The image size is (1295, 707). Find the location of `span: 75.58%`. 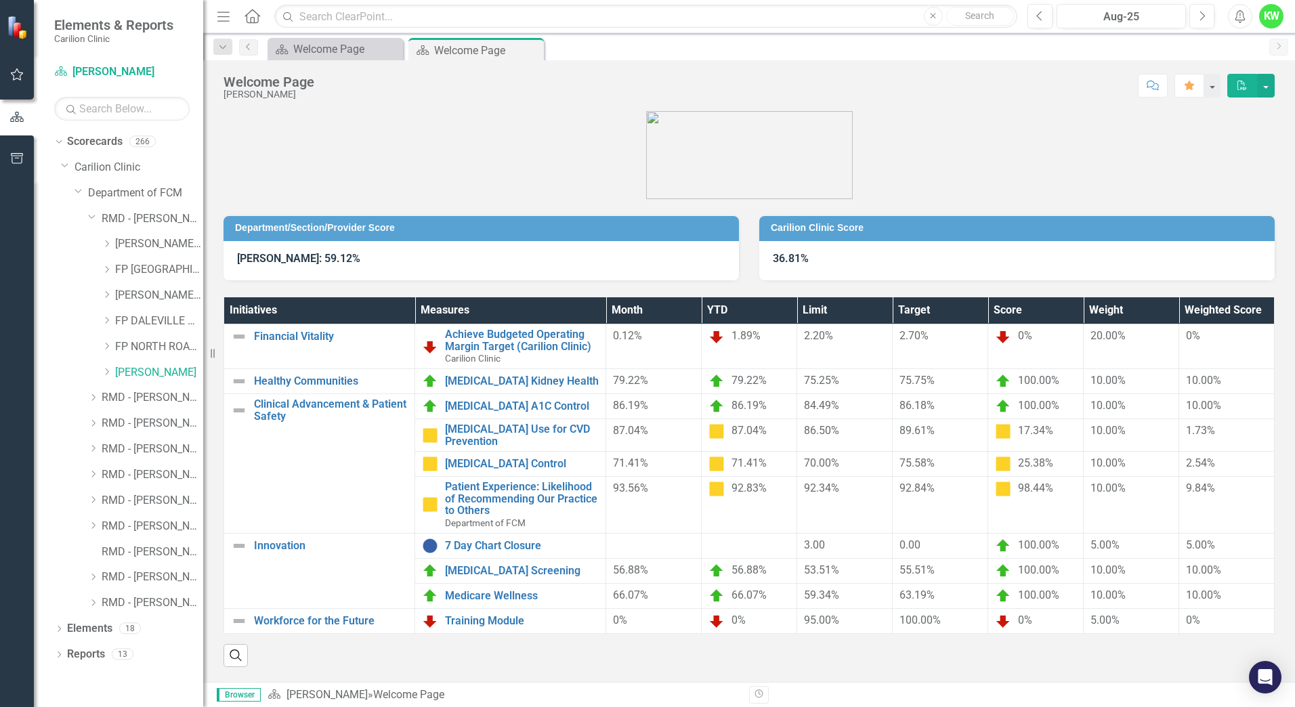

span: 75.58% is located at coordinates (917, 463).